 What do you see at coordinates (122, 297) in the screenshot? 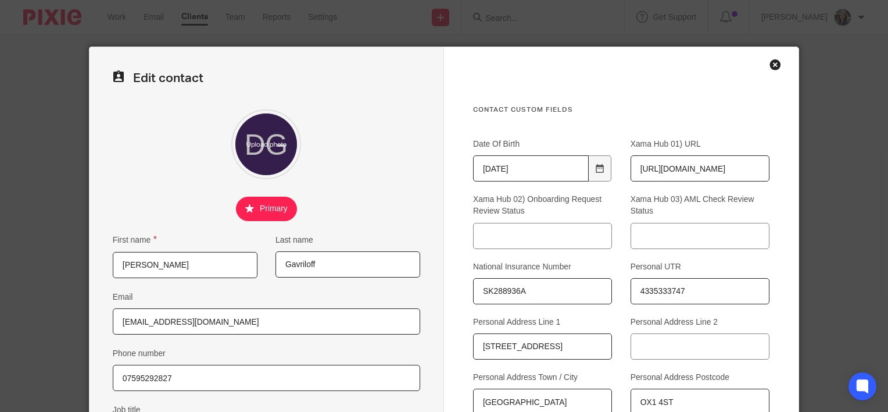
I see `label: Email` at bounding box center [122, 297].